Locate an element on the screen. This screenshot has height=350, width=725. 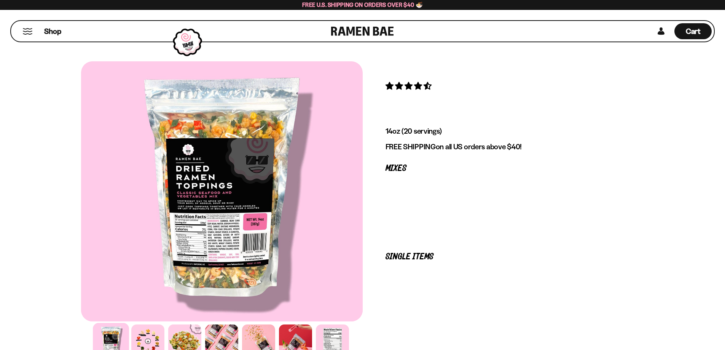
span: Shop is located at coordinates (53, 31).